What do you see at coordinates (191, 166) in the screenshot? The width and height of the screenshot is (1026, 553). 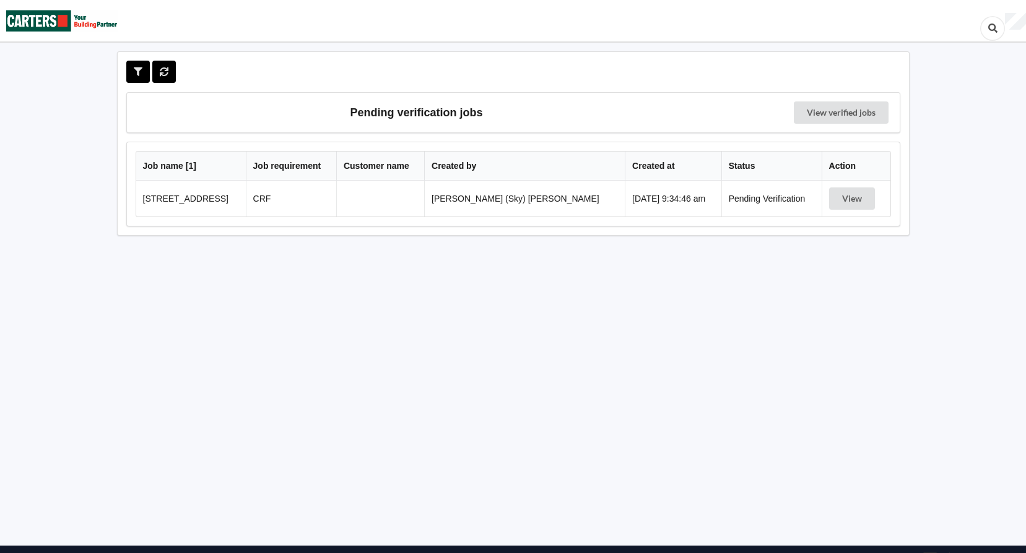 I see `th: Job name [ 1 ]` at bounding box center [191, 166].